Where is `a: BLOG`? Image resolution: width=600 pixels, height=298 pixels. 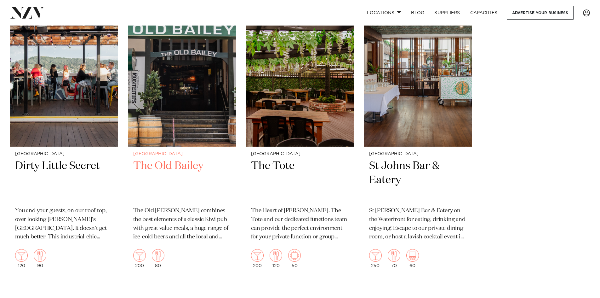
a: BLOG is located at coordinates (418, 13).